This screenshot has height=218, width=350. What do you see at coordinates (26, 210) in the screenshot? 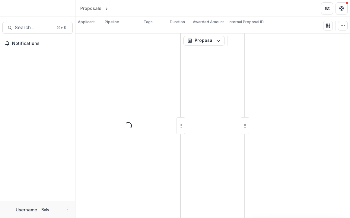
I see `p: Username` at bounding box center [26, 210].